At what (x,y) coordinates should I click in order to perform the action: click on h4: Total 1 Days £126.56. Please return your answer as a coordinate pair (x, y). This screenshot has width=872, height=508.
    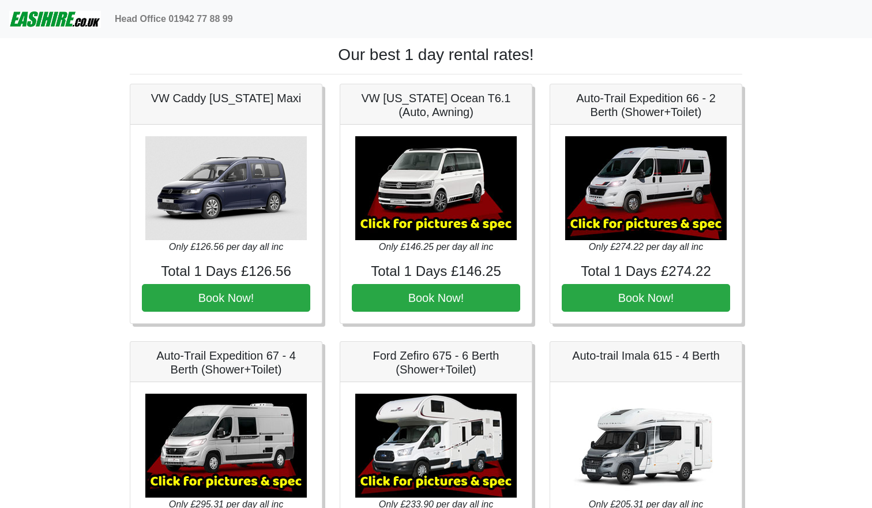
    Looking at the image, I should click on (226, 271).